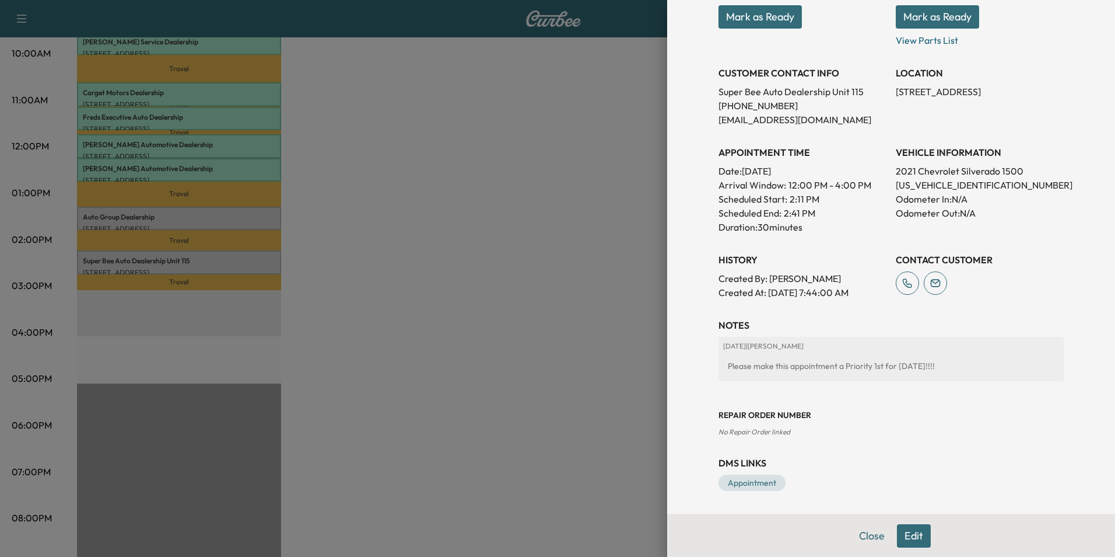  Describe the element at coordinates (805, 199) in the screenshot. I see `p: 2:11 PM` at that location.